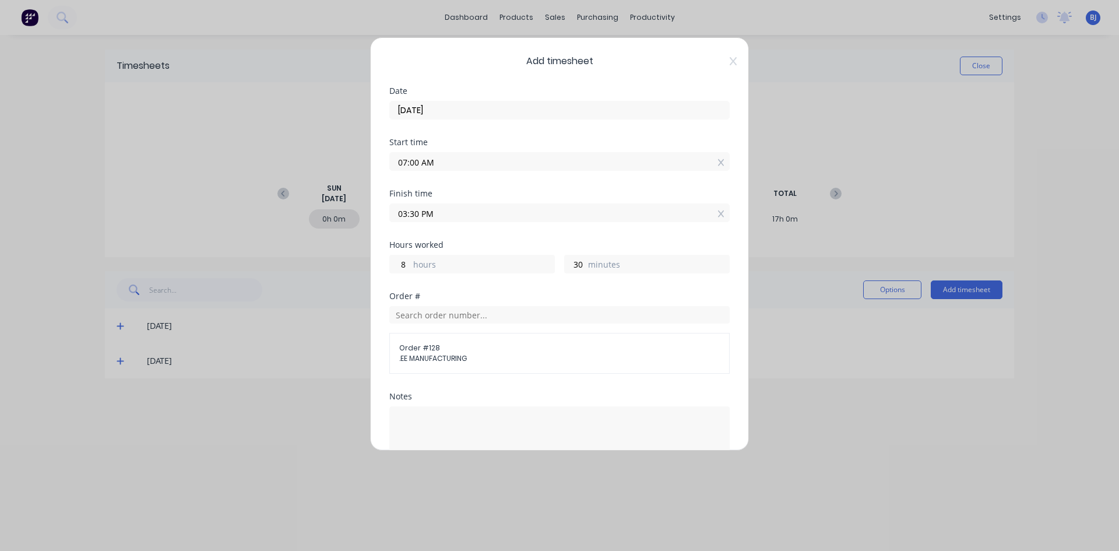 This screenshot has width=1119, height=551. Describe the element at coordinates (559, 296) in the screenshot. I see `div: Order #` at that location.